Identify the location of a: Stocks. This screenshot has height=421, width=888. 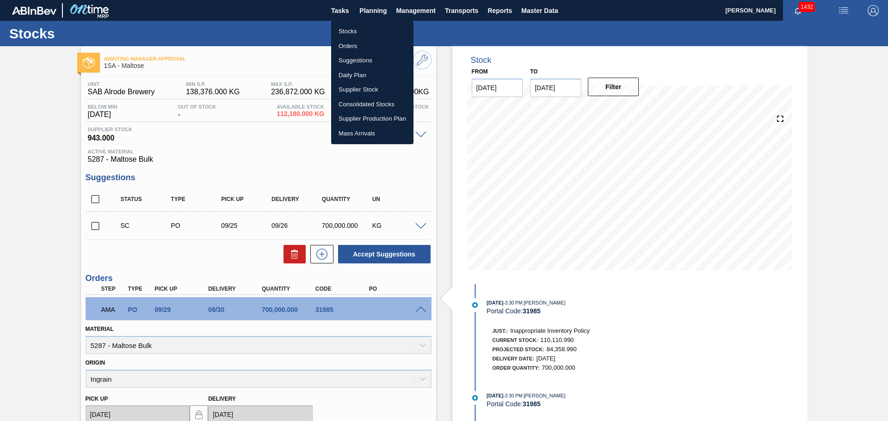
(372, 31).